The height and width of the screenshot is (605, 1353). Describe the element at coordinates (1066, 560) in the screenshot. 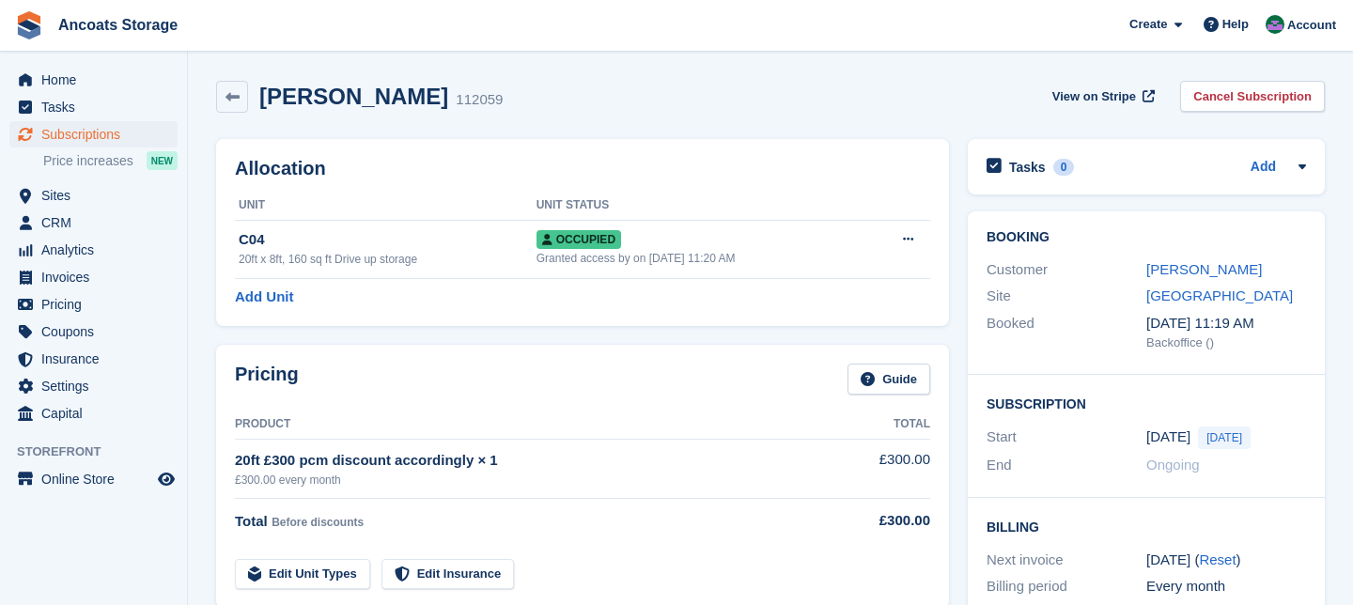

I see `div: Next invoice` at that location.